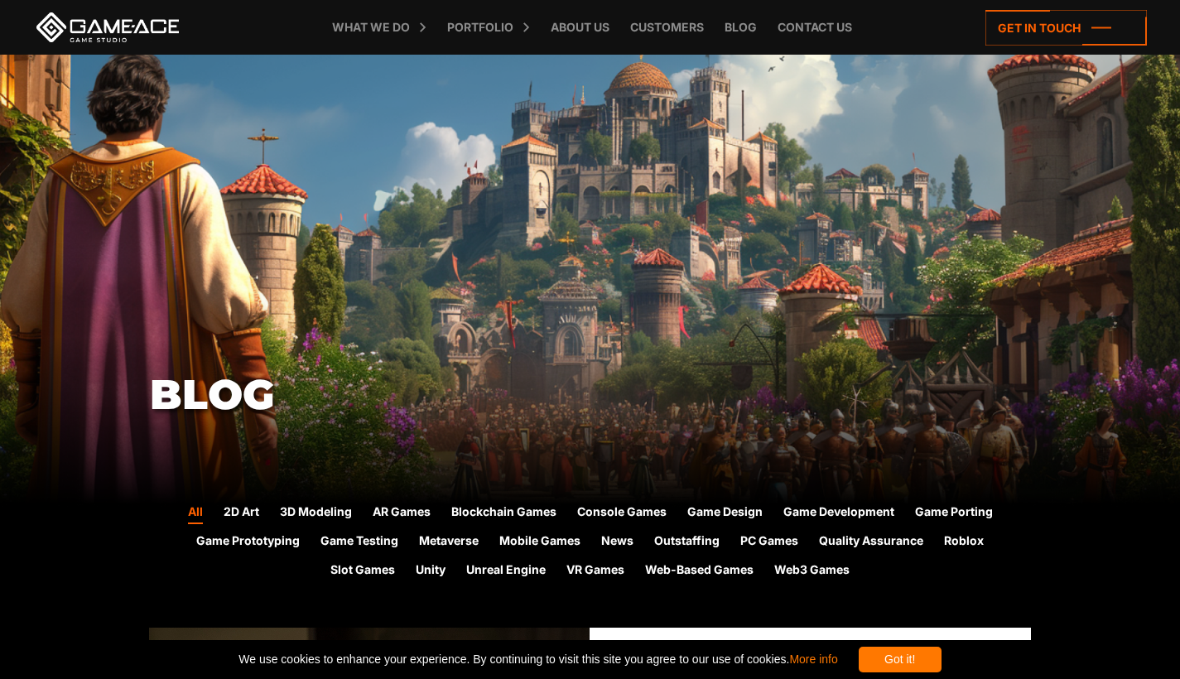 The height and width of the screenshot is (679, 1180). What do you see at coordinates (538, 659) in the screenshot?
I see `span: We use cookies to enhance your experience. By continuing to visit this site you agree to our use ...` at bounding box center [538, 659].